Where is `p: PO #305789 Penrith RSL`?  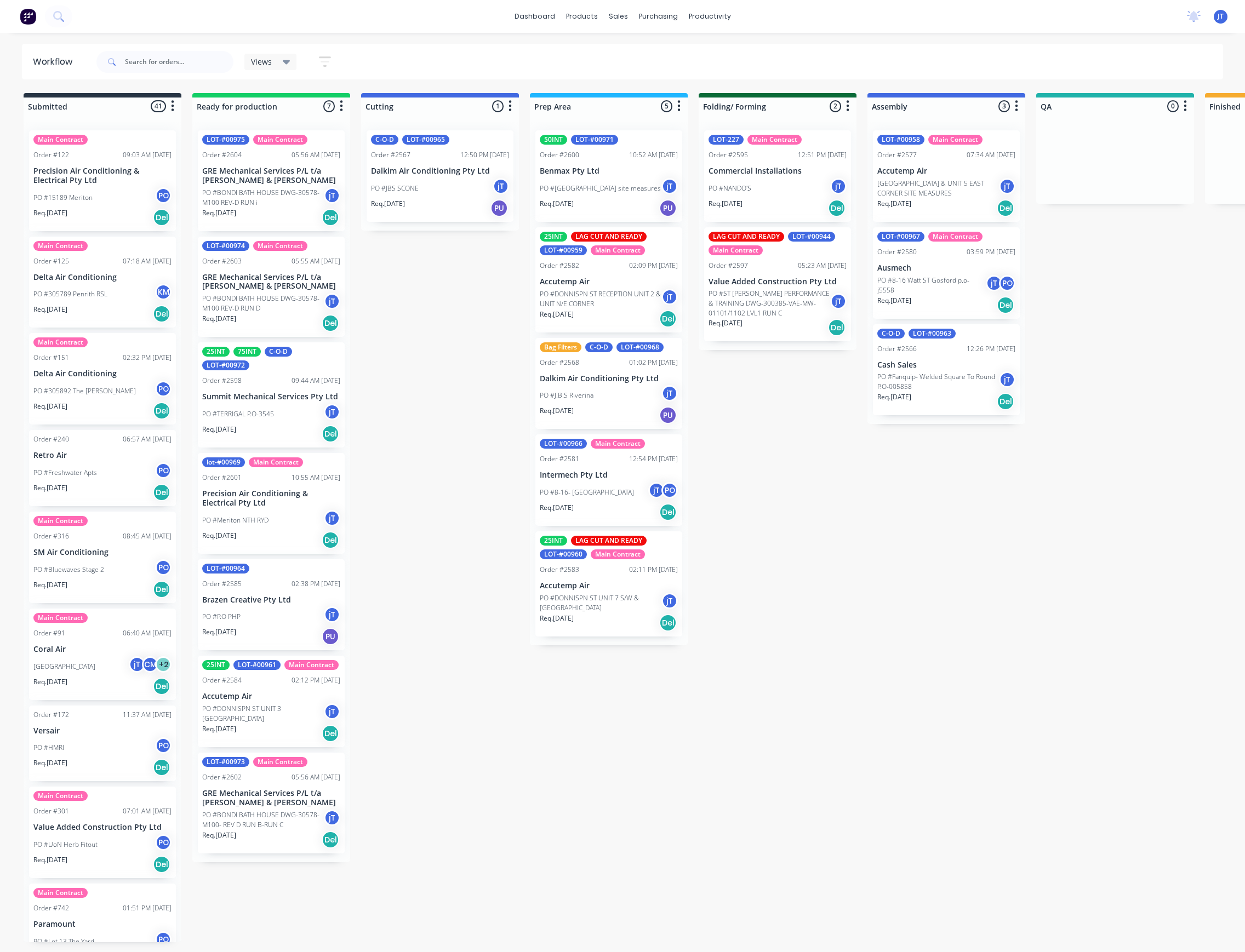
p: PO #305789 Penrith RSL is located at coordinates (70, 294).